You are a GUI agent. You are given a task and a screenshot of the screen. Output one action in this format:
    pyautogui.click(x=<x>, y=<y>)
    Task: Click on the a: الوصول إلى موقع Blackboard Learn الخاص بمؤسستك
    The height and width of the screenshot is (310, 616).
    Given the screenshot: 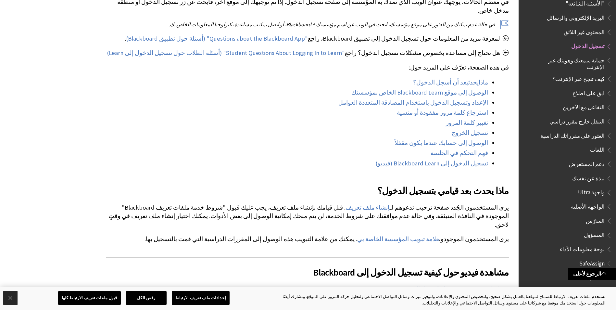 What is the action you would take?
    pyautogui.click(x=420, y=93)
    